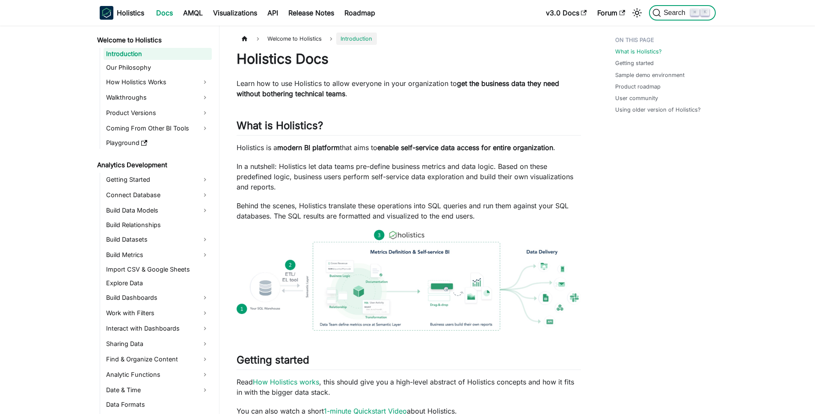 This screenshot has height=414, width=815. I want to click on button: Search (Command+K), so click(682, 13).